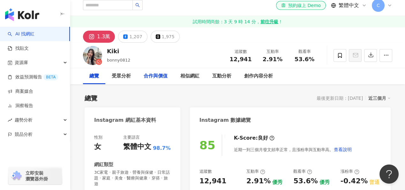  What do you see at coordinates (133, 179) in the screenshot?
I see `span: 3C家電 · 親子旅遊 · 營養與保健 · 日常話題 · 家庭 · 美食 · 醫療與健康 · 穿搭 · 旅遊` at bounding box center [133, 179].